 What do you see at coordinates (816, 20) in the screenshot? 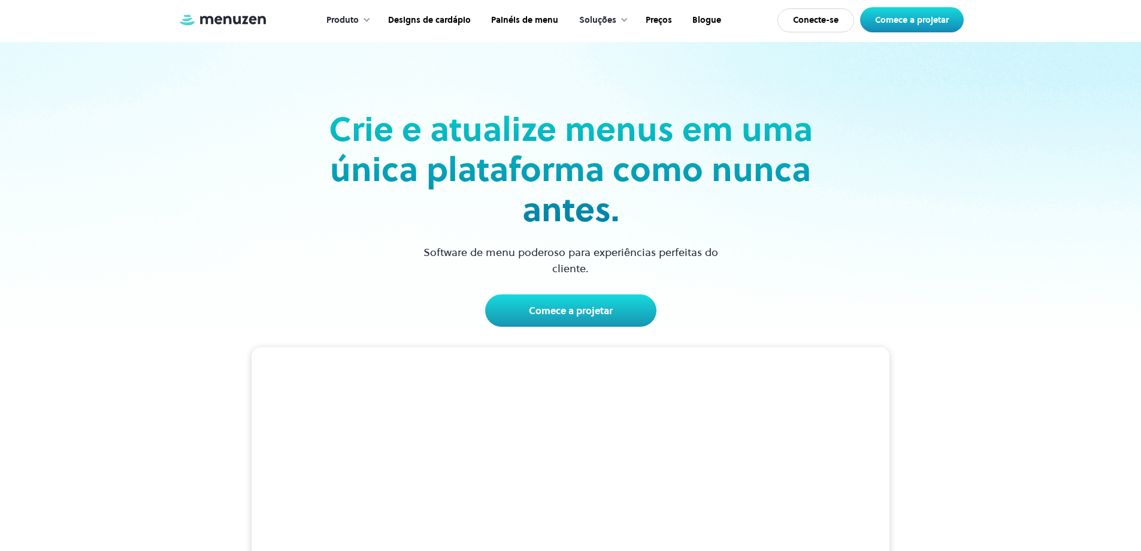
I see `a: Conecte-se` at bounding box center [816, 20].